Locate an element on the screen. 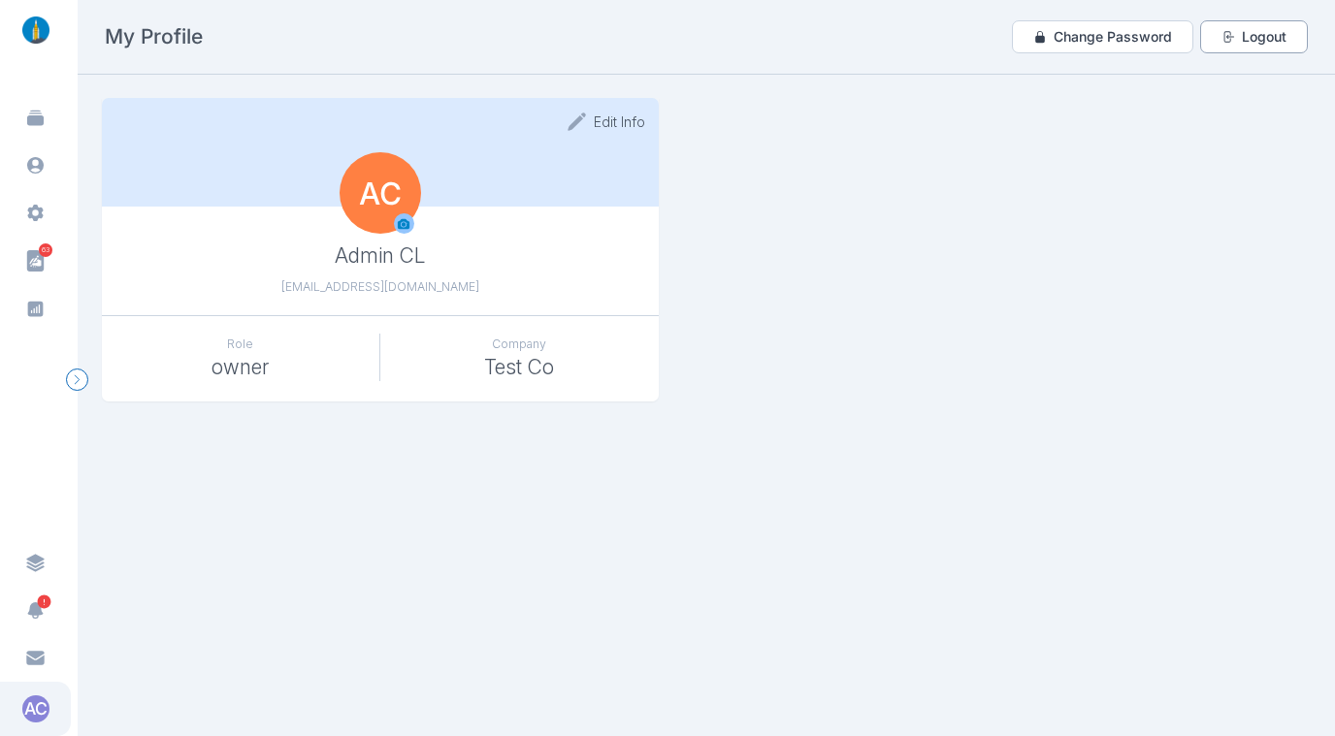 The height and width of the screenshot is (736, 1335). p: Admin CL is located at coordinates (379, 256).